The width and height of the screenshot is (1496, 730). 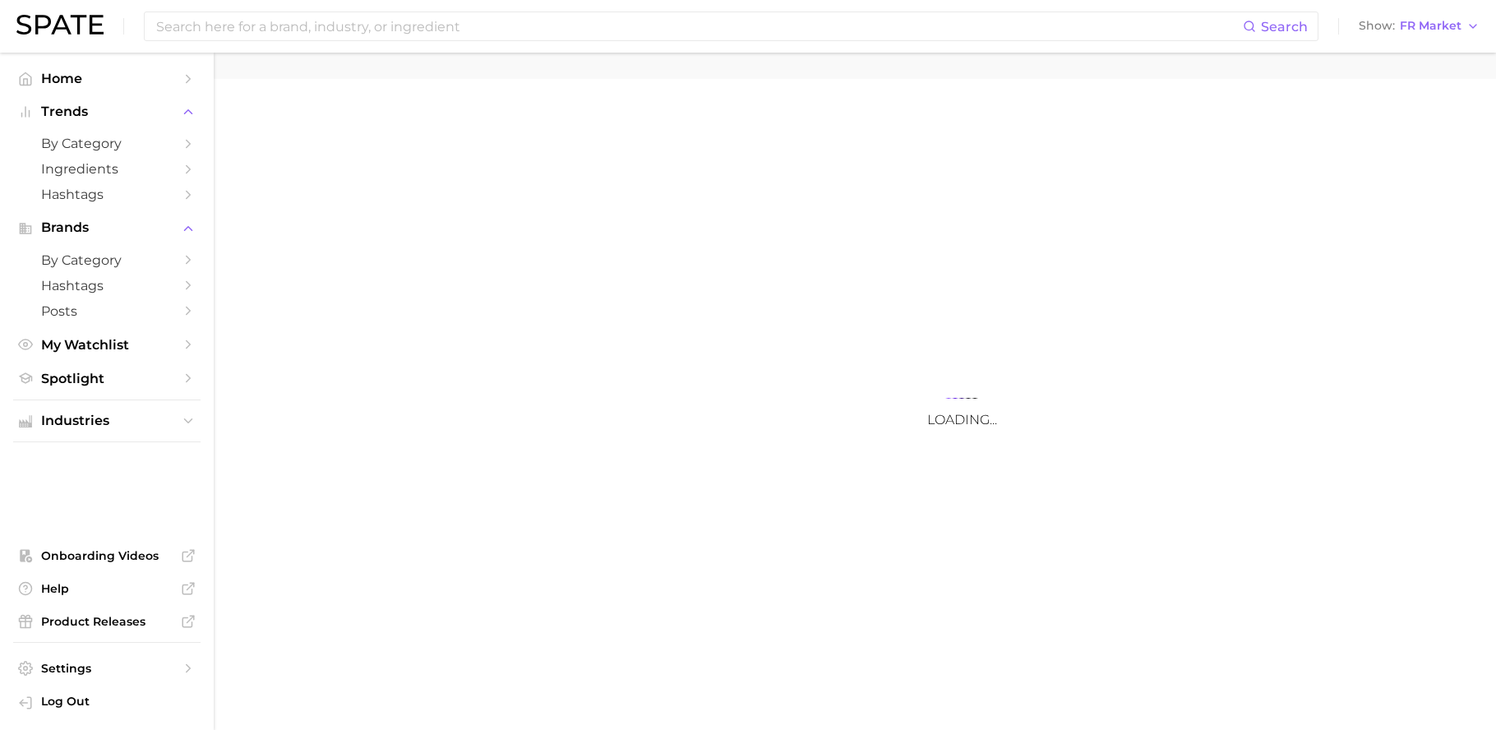 What do you see at coordinates (107, 169) in the screenshot?
I see `span: Ingredients` at bounding box center [107, 169].